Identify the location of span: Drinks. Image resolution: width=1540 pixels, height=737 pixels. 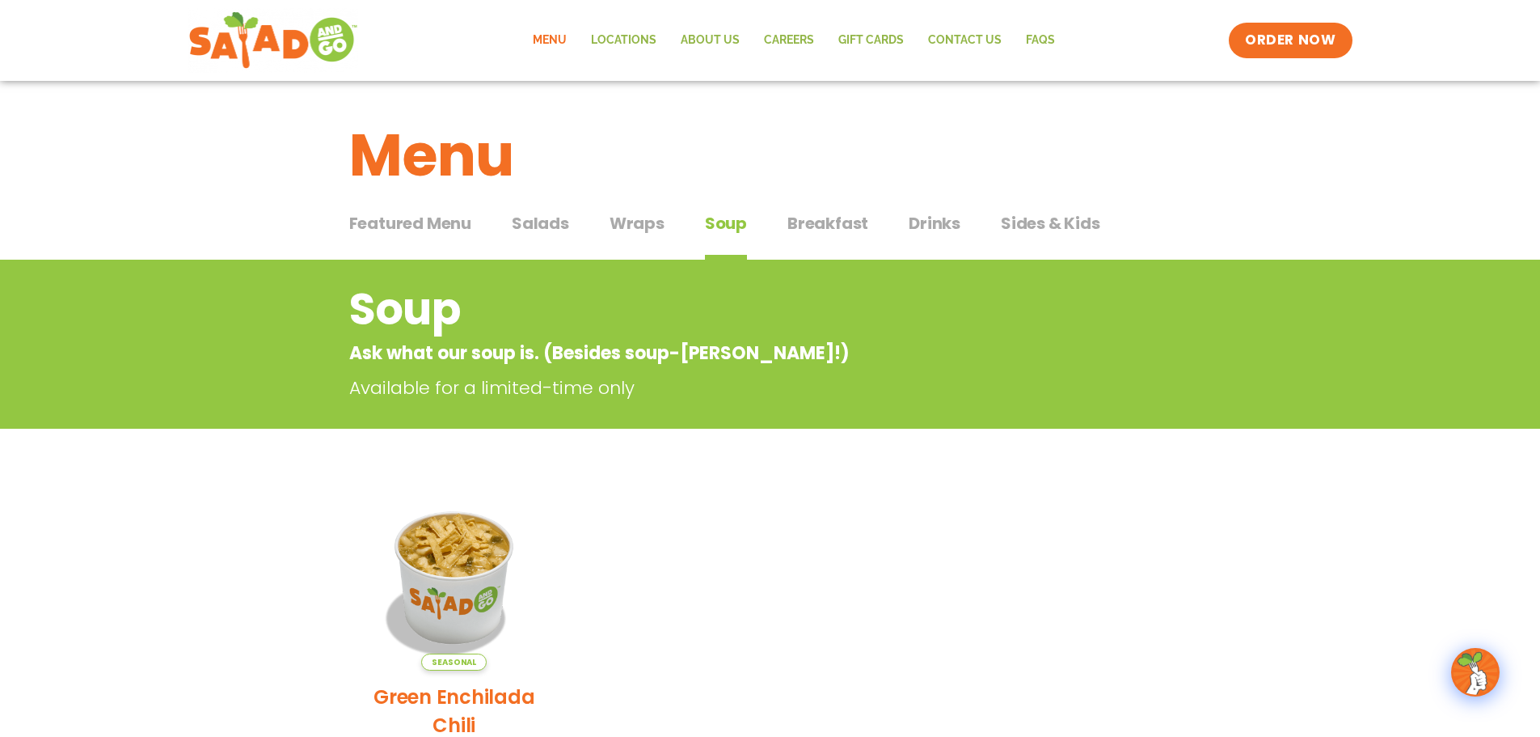
(935, 223).